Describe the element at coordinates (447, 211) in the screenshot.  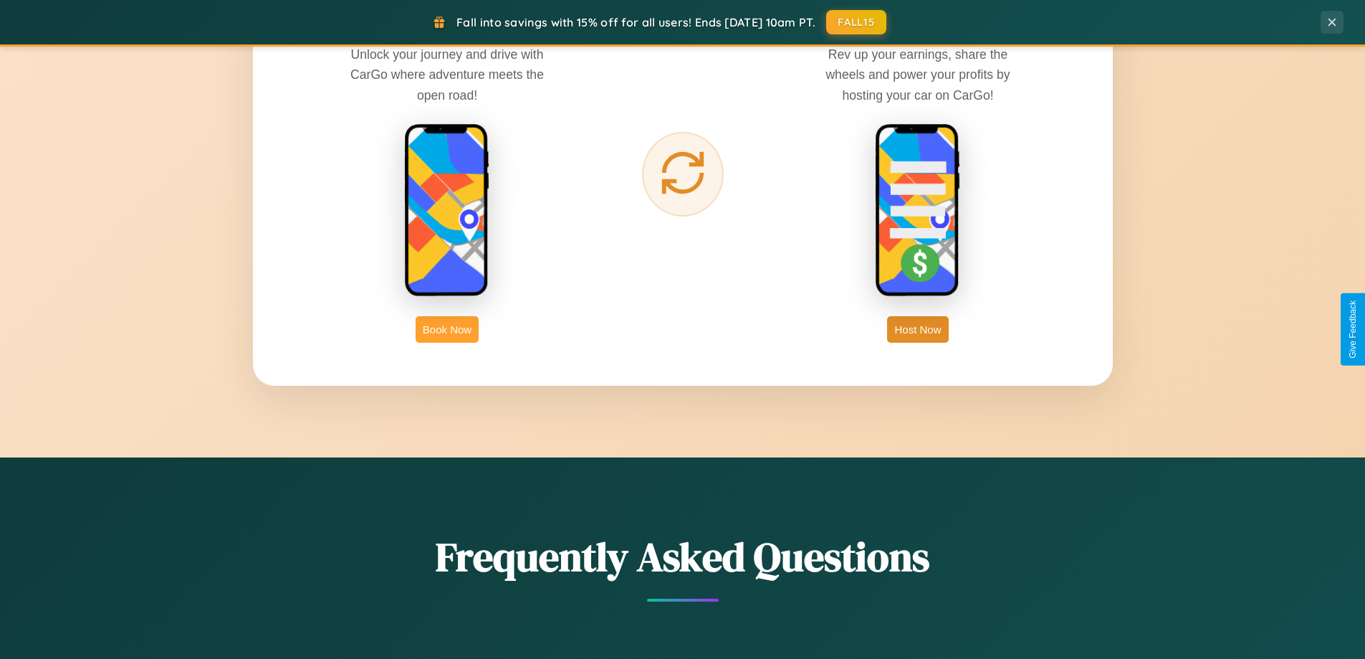
I see `img: rent phone` at that location.